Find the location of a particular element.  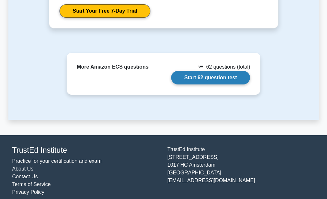

a: Start Your Free 7-Day Trial is located at coordinates (105, 11).